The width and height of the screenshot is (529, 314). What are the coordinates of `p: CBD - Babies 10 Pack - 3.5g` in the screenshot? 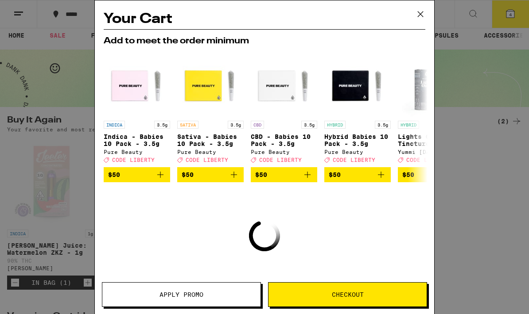 It's located at (284, 140).